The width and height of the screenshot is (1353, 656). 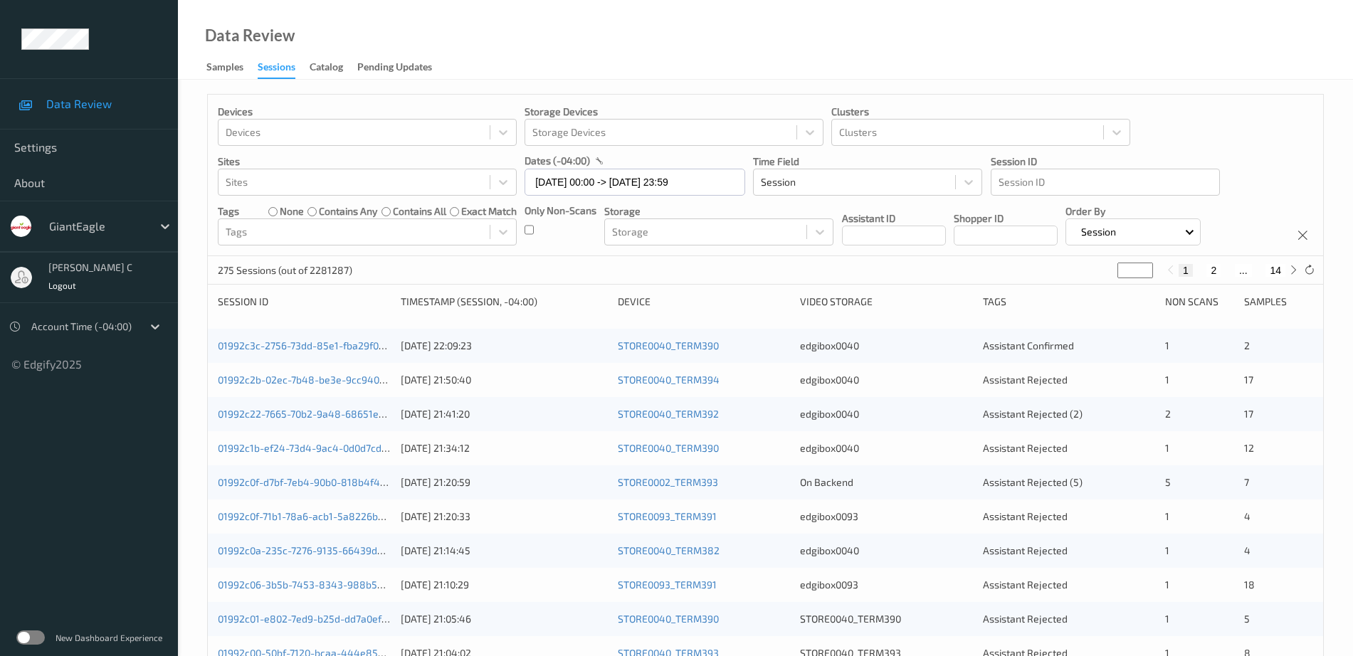 I want to click on button: 2, so click(x=1213, y=270).